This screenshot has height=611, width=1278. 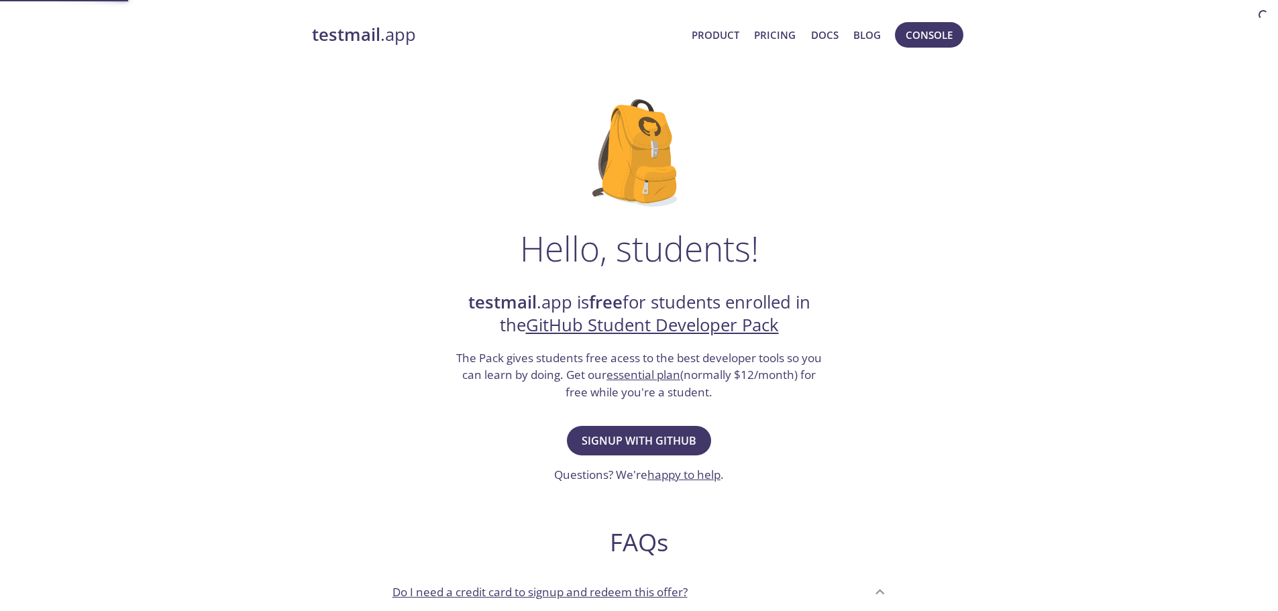 What do you see at coordinates (825, 35) in the screenshot?
I see `a: Docs` at bounding box center [825, 35].